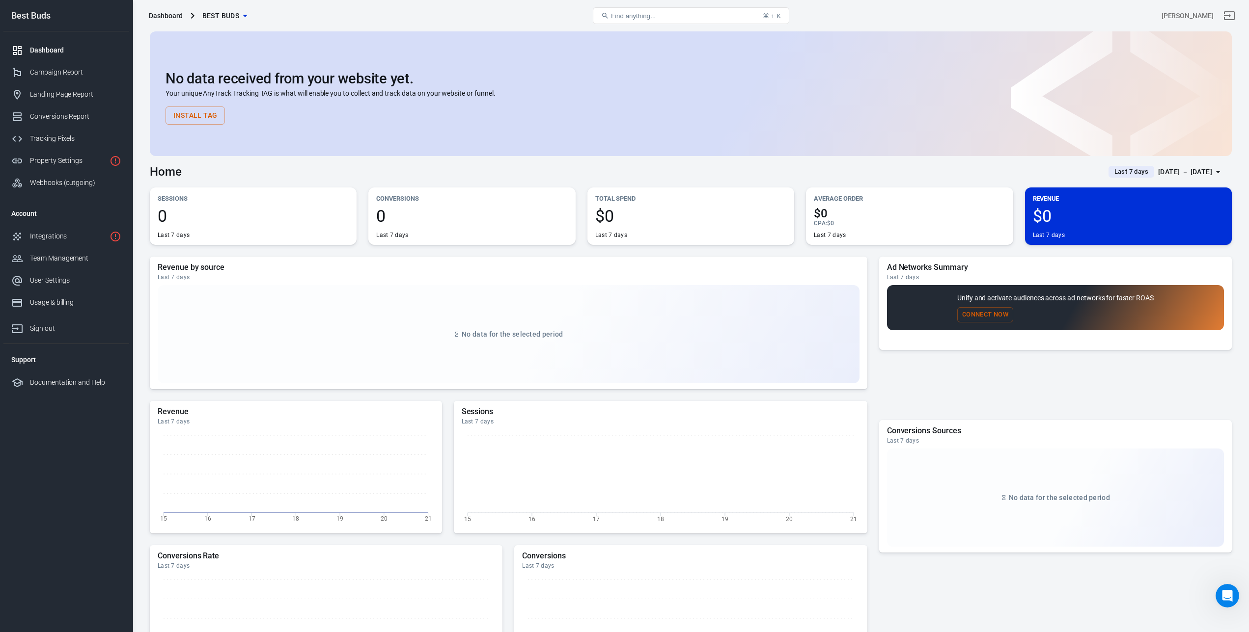  Describe the element at coordinates (225, 16) in the screenshot. I see `button: Best Buds` at that location.